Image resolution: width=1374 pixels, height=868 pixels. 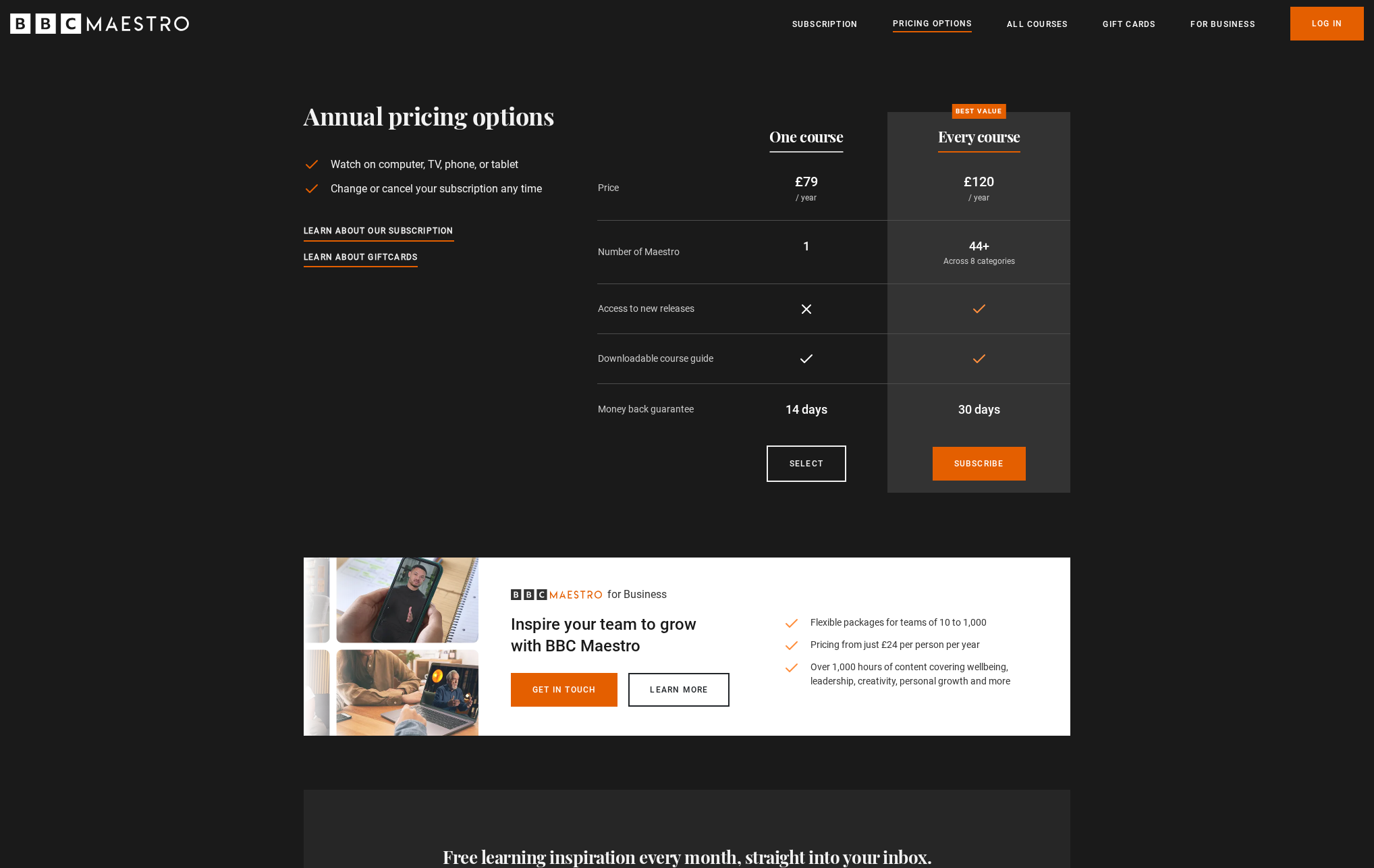 What do you see at coordinates (391, 646) in the screenshot?
I see `img: business-signpost-desktop.webp` at bounding box center [391, 646].